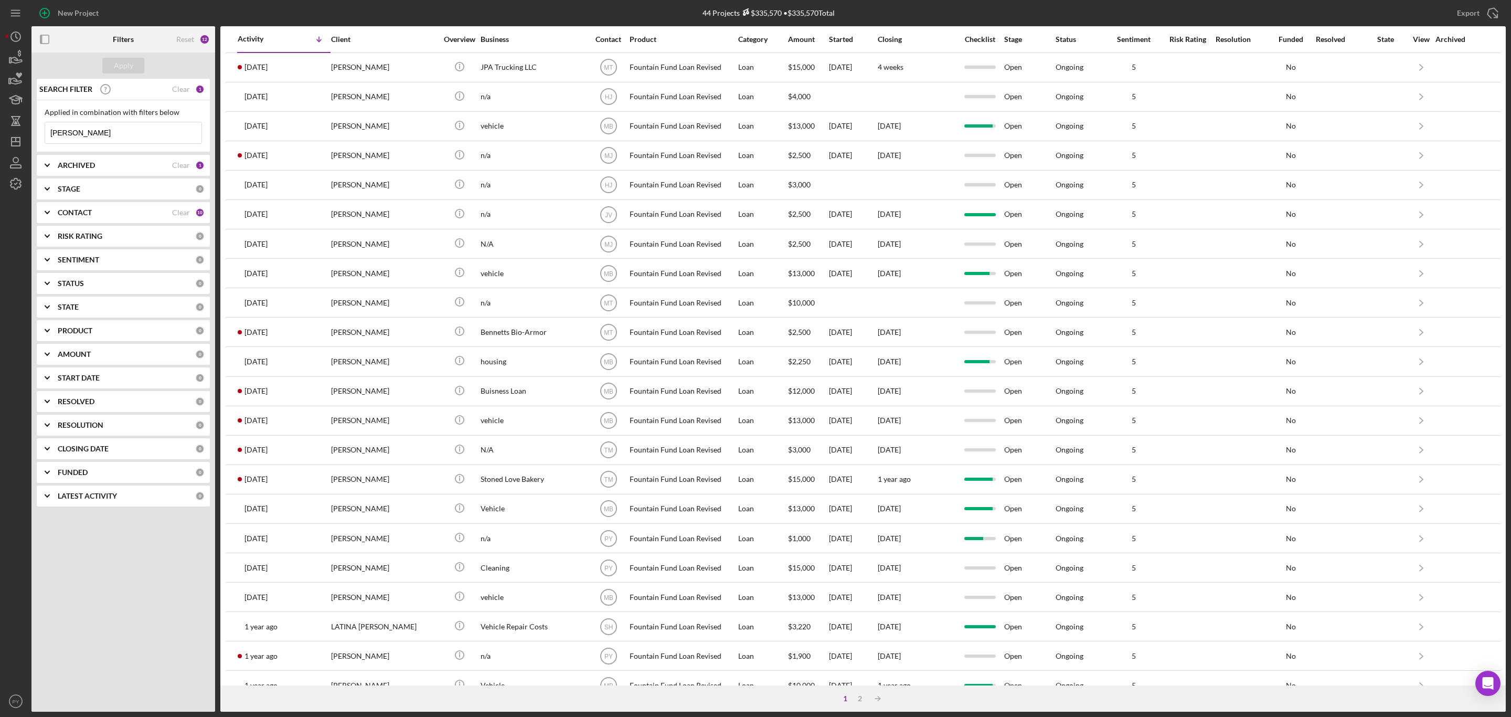 The width and height of the screenshot is (1511, 717). What do you see at coordinates (608, 185) in the screenshot?
I see `text: HJ` at bounding box center [608, 185].